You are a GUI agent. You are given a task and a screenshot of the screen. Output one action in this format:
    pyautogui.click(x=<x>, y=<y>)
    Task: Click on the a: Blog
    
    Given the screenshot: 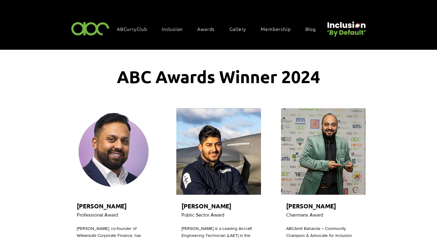 What is the action you would take?
    pyautogui.click(x=314, y=29)
    